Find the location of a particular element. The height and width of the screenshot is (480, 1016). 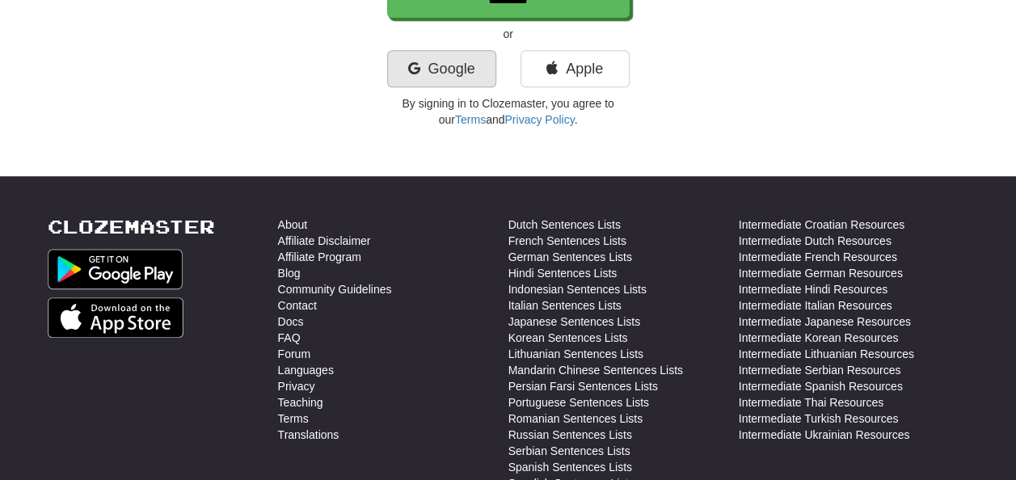

a: Docs is located at coordinates (291, 322).